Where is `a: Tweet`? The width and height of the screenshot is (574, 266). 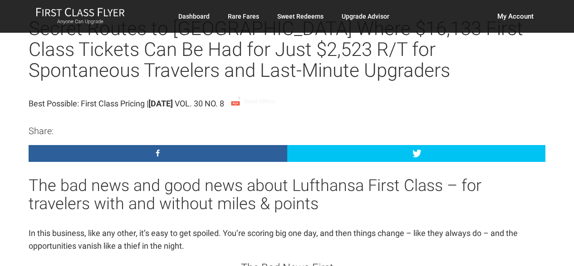 a: Tweet is located at coordinates (416, 153).